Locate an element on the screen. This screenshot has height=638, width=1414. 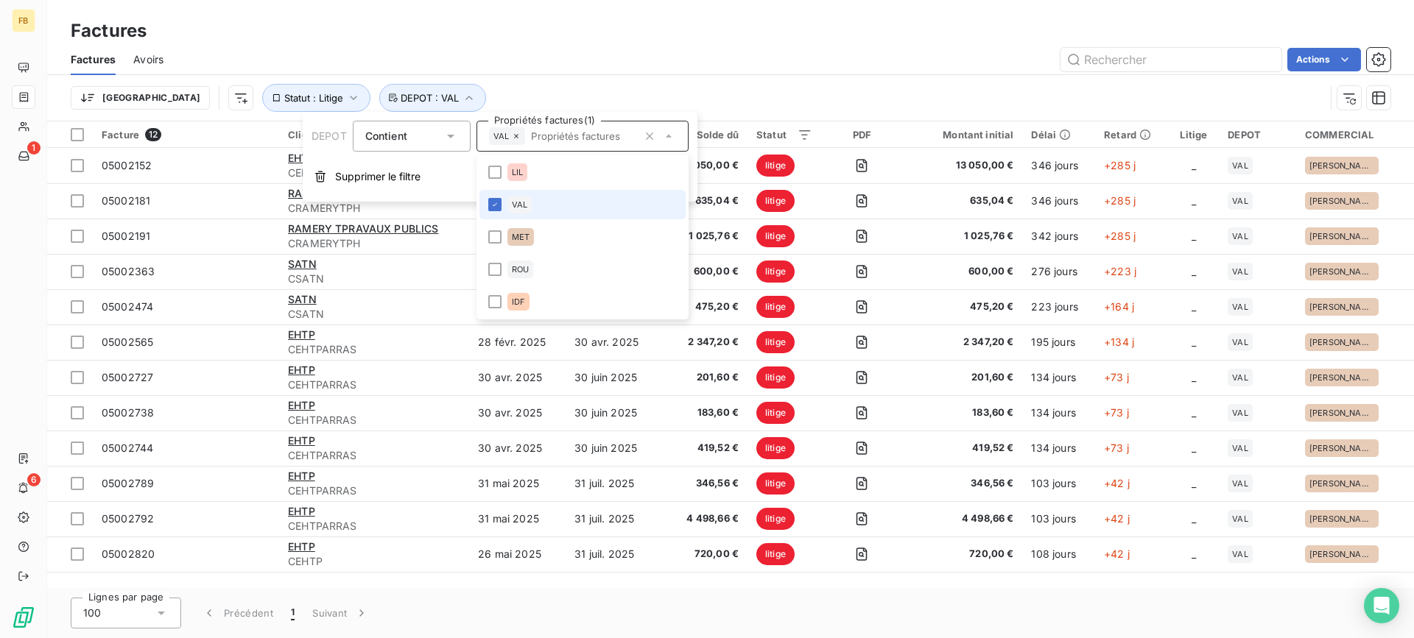
span: 100 is located at coordinates (92, 613).